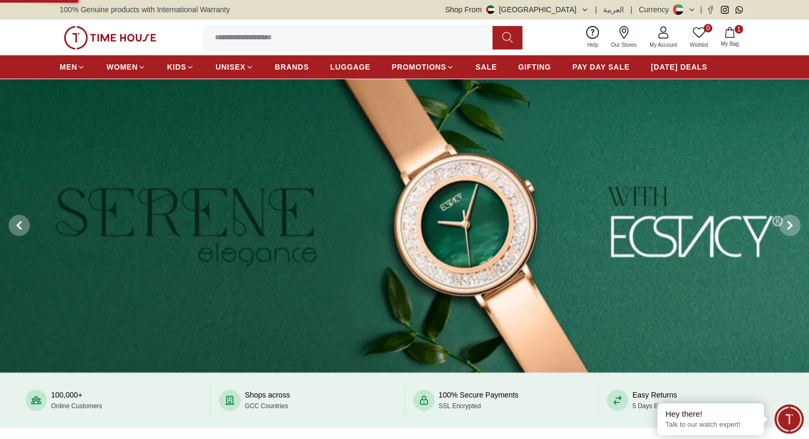  I want to click on span: PROMOTIONS, so click(418, 67).